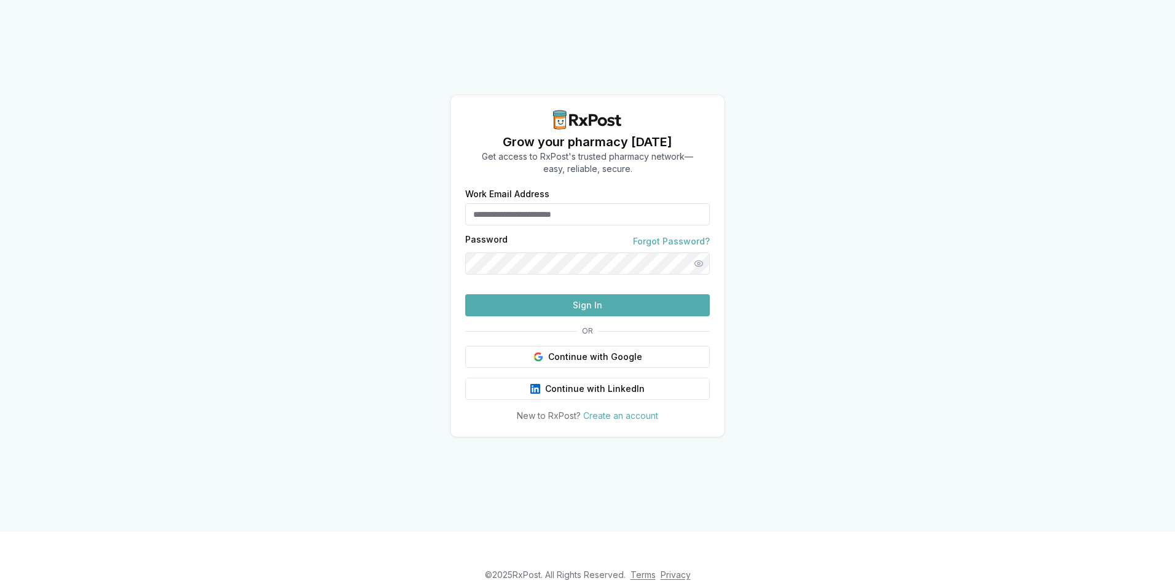 This screenshot has width=1175, height=586. Describe the element at coordinates (588, 163) in the screenshot. I see `p: Get access to RxPost's trusted pharmacy network— easy, reliable, secure.` at that location.